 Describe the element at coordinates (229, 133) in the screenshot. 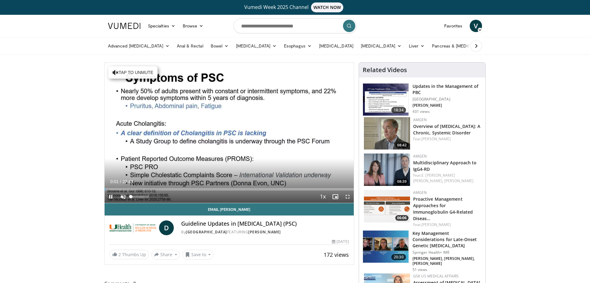

I see `video-js: Video Player` at that location.